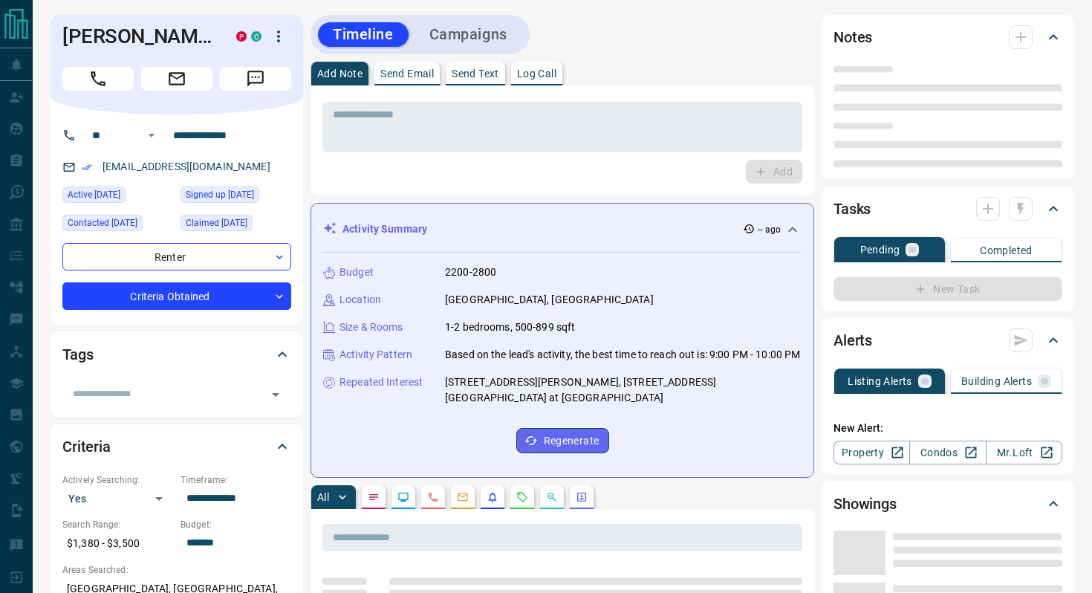 This screenshot has height=593, width=1092. What do you see at coordinates (403, 497) in the screenshot?
I see `svg: Lead Browsing Activity` at bounding box center [403, 497].